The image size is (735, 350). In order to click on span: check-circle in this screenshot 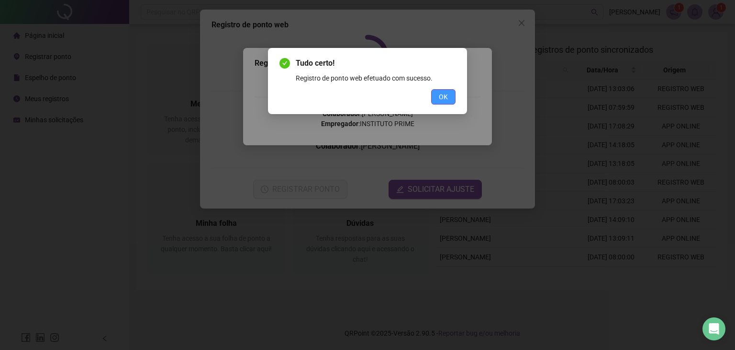, I will do `click(285, 63)`.